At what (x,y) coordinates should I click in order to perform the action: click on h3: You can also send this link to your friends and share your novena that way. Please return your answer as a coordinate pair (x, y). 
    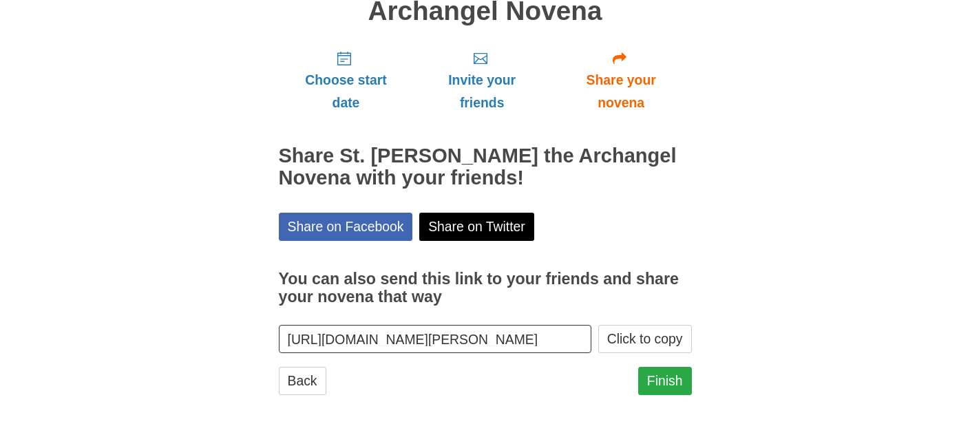
    Looking at the image, I should click on (485, 288).